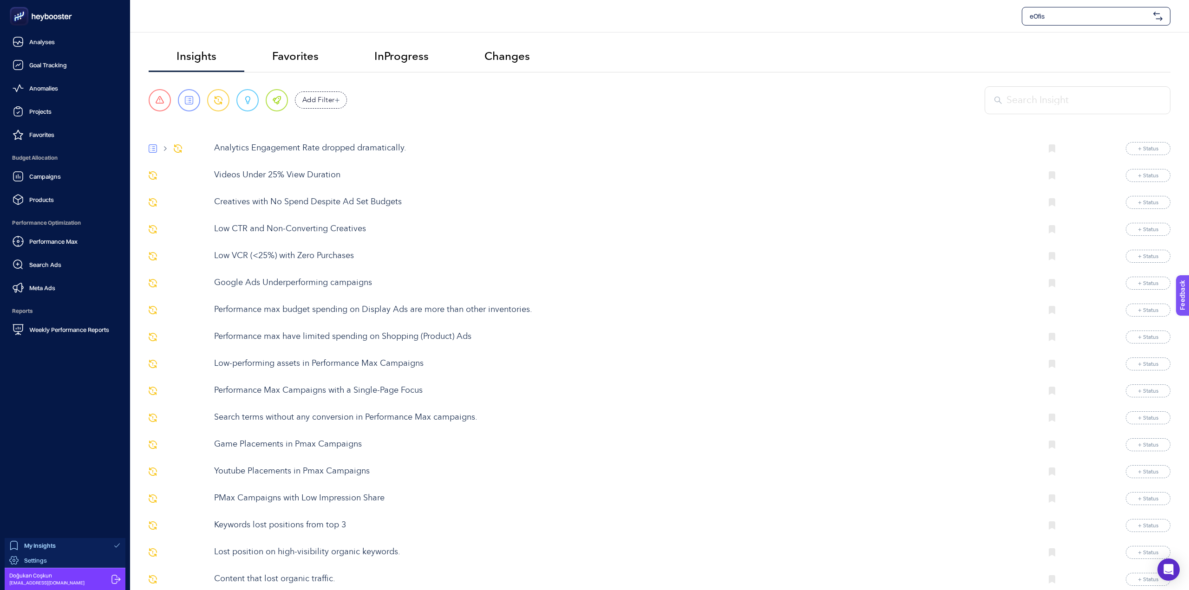  Describe the element at coordinates (65, 42) in the screenshot. I see `a: Analyses` at that location.